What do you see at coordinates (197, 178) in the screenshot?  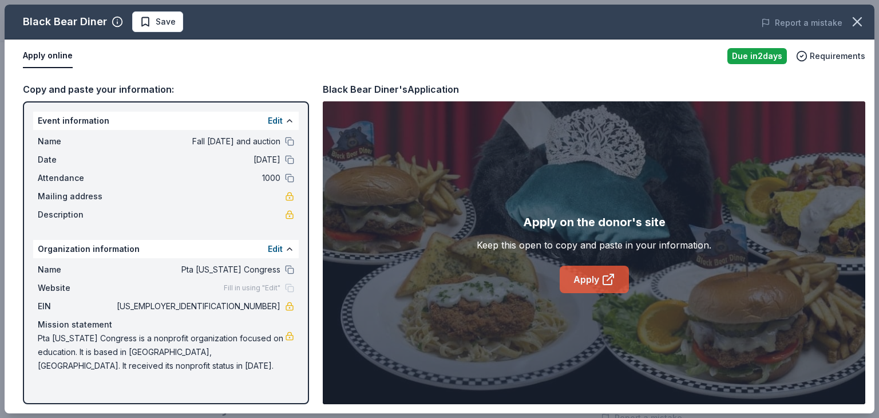 I see `span: 1000` at bounding box center [197, 178].